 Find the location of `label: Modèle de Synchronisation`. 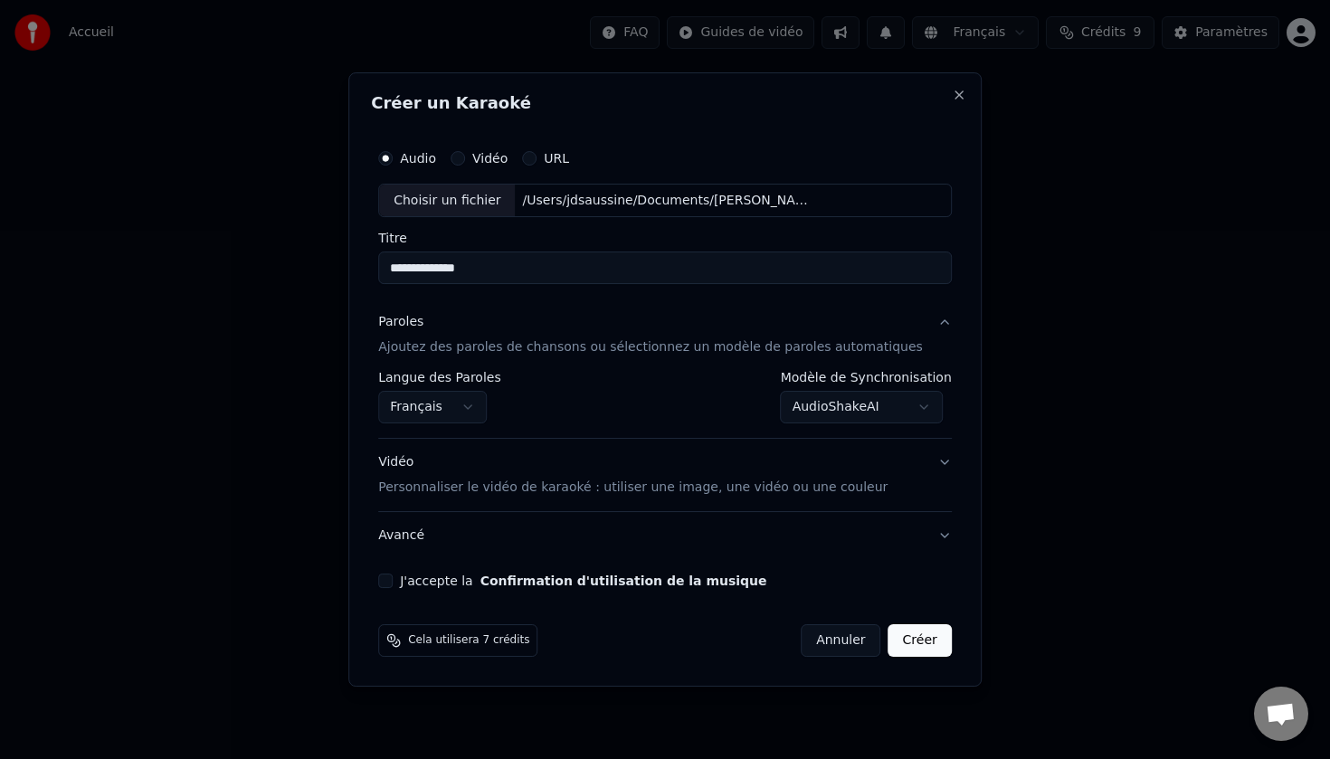

label: Modèle de Synchronisation is located at coordinates (866, 378).